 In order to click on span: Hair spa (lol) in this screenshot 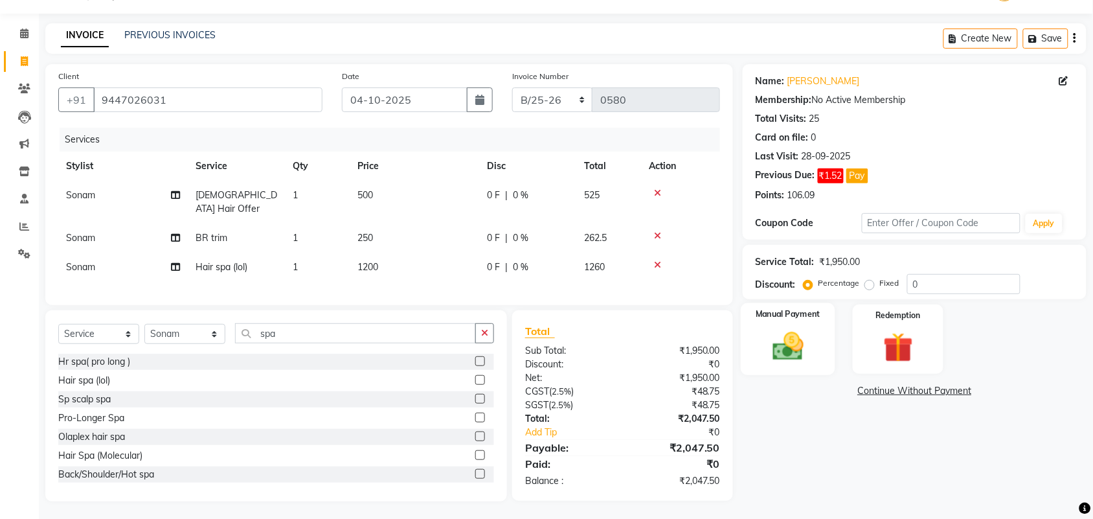, I will do `click(221, 267)`.